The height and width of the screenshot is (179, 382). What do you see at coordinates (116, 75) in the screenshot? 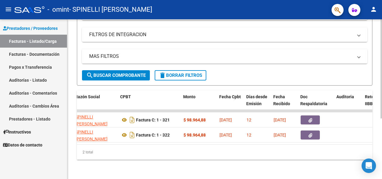
I see `span: Buscar Comprobante` at bounding box center [116, 75].